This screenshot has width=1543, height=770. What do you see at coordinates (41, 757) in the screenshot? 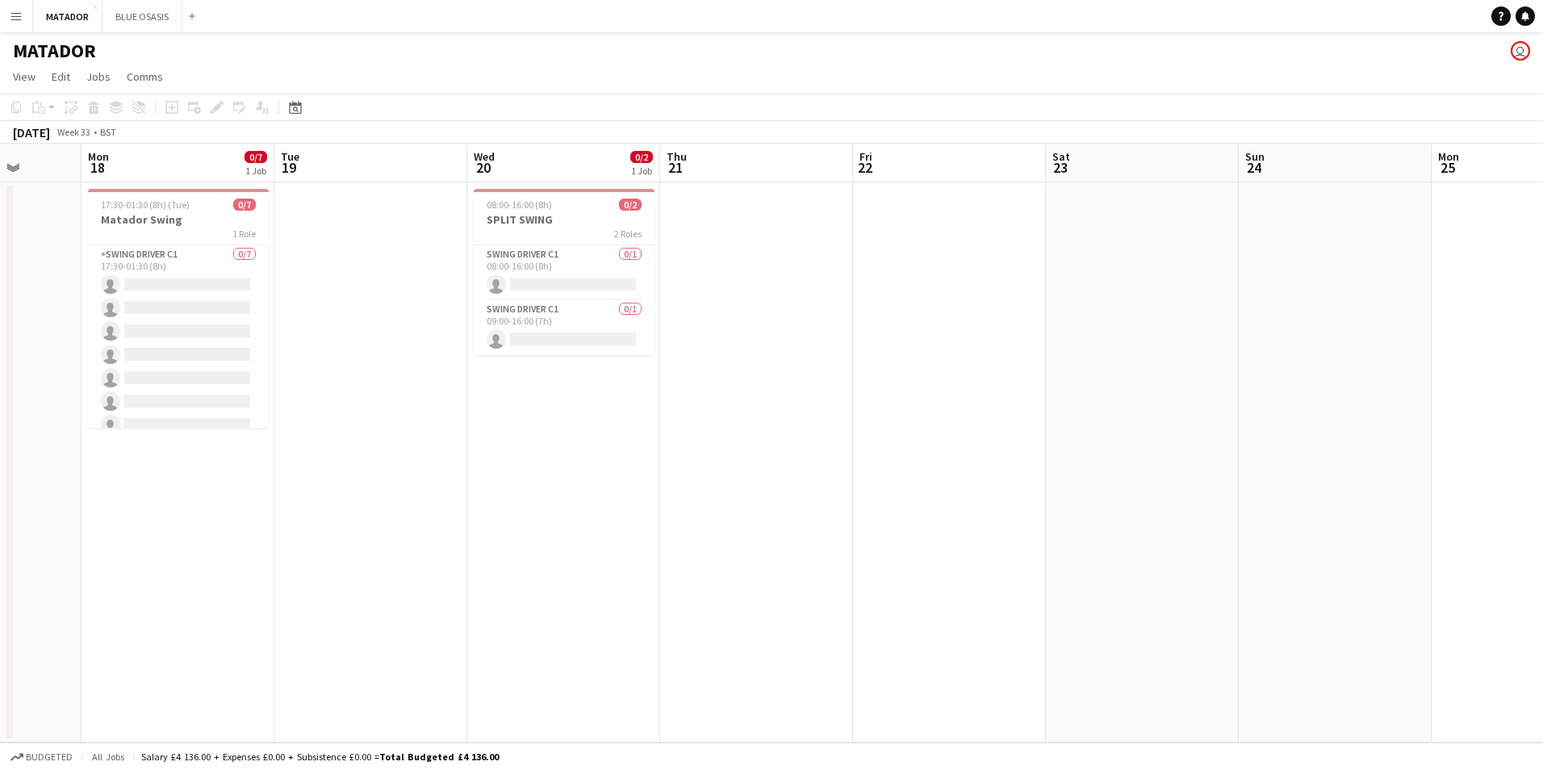
I see `button: Budgeted` at bounding box center [41, 757].